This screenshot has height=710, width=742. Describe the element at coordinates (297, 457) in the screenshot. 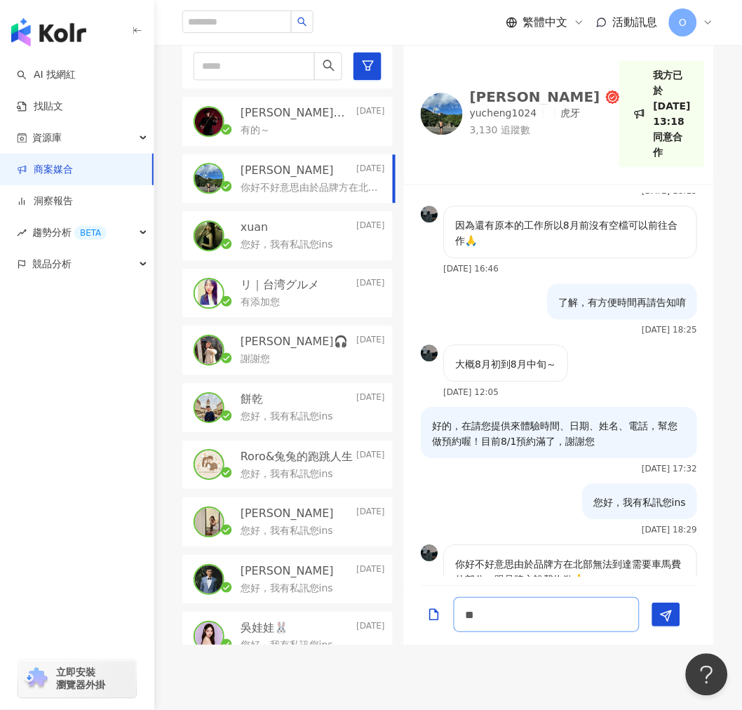

I see `p: Roro&兔兔的跑跳人生` at that location.